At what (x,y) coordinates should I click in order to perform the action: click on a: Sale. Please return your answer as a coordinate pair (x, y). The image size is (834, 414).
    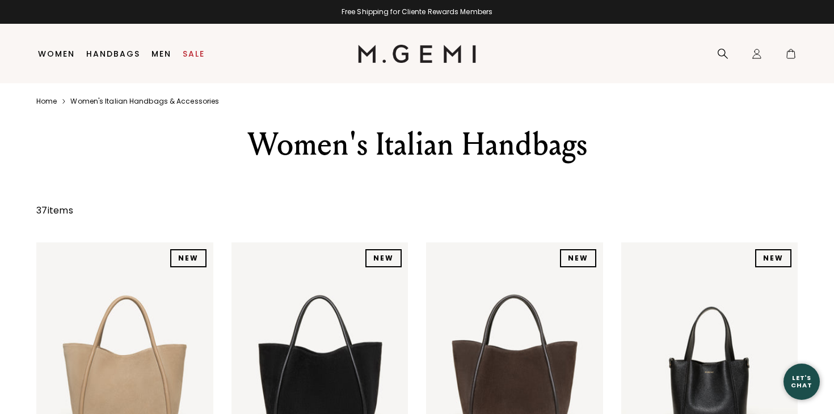
    Looking at the image, I should click on (193, 54).